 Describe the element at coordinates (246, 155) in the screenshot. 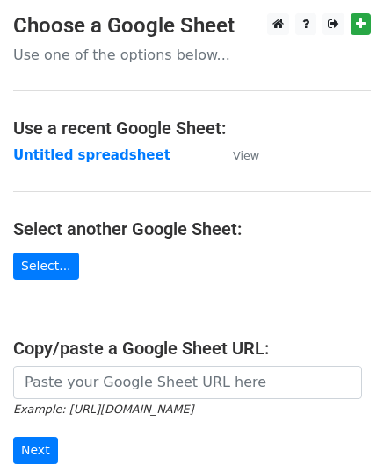

I see `small: View` at that location.